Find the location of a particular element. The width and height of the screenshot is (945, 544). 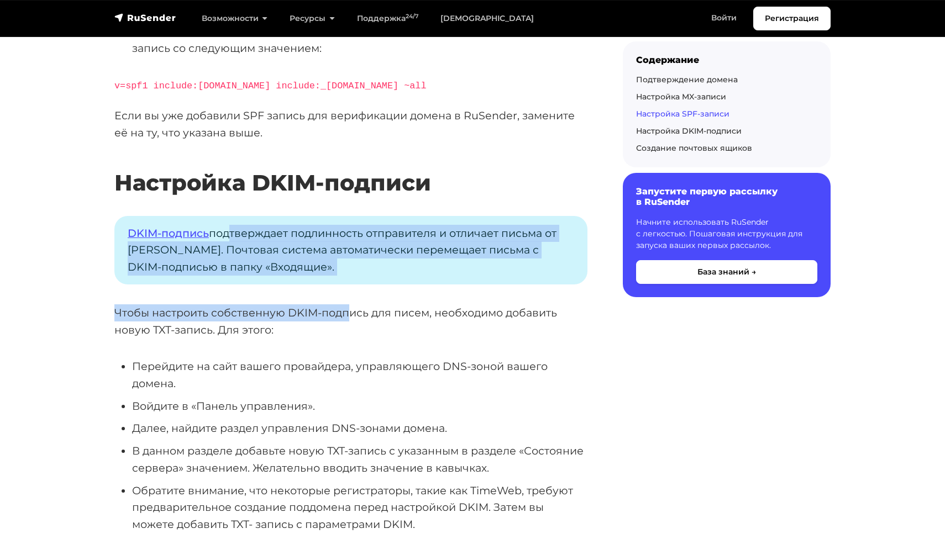

p: Начните использовать RuSender с легкостью. Пошаговая инструкция для запуска ваших первых рассылок. is located at coordinates (726, 234).